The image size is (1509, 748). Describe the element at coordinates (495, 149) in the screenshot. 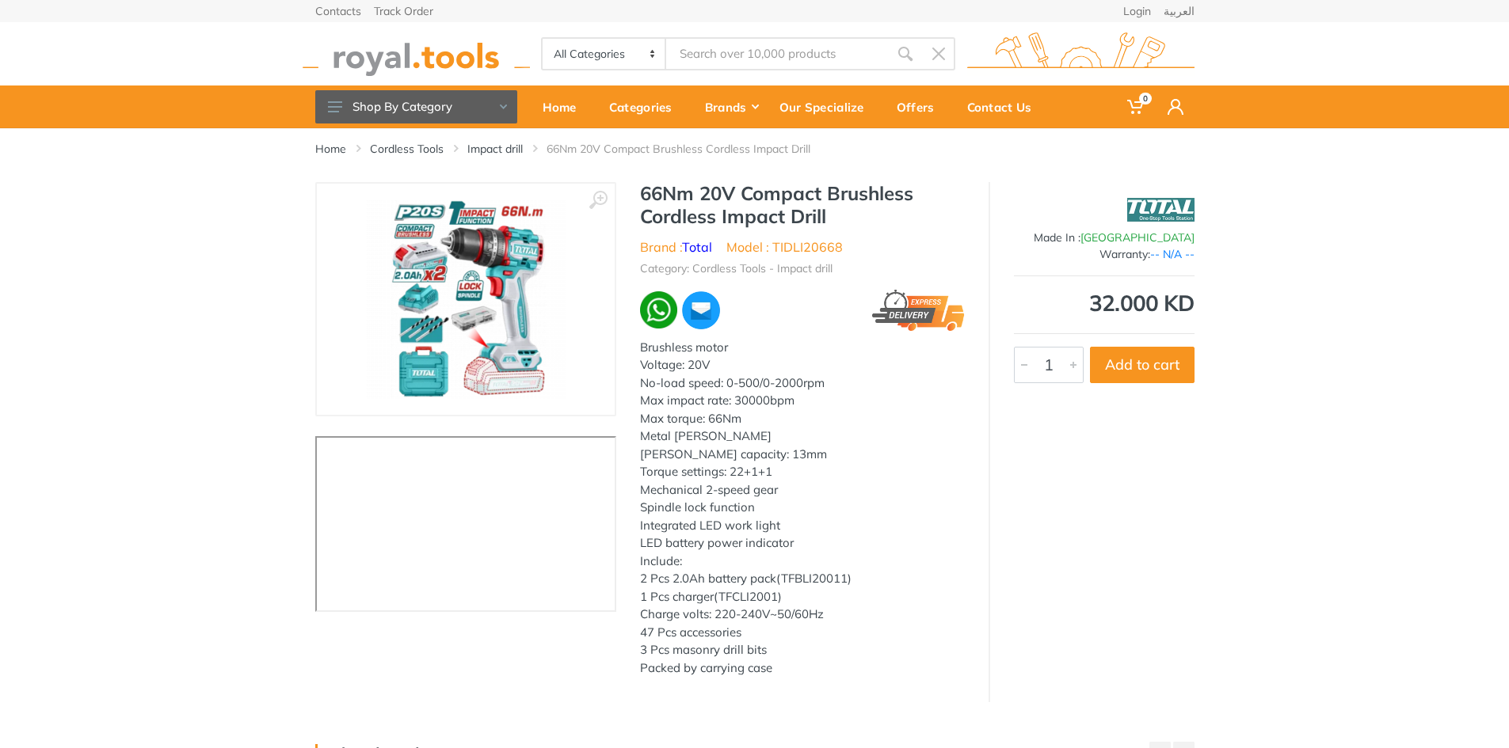

I see `a: Impact drill` at that location.